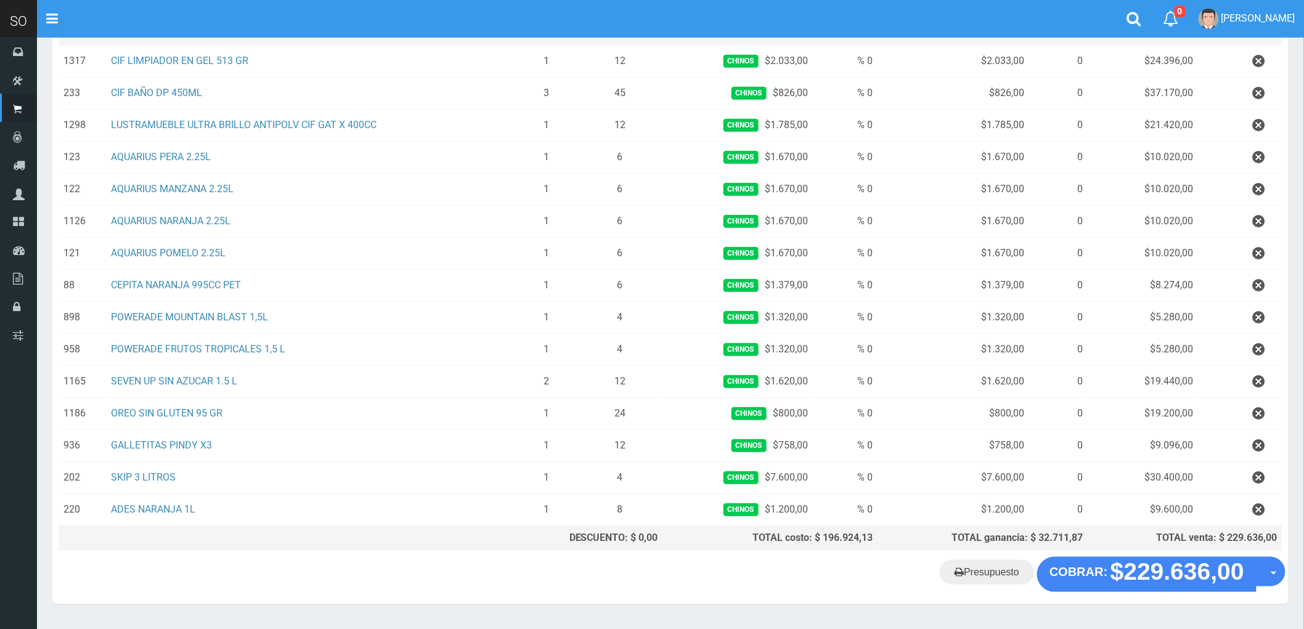  What do you see at coordinates (1147, 574) in the screenshot?
I see `button: COBRAR: $229.636,00` at bounding box center [1147, 574].